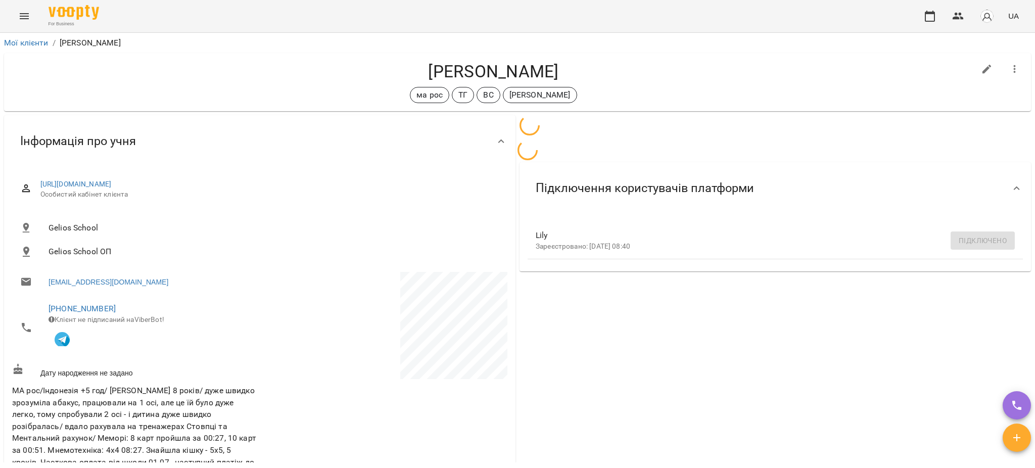 Image resolution: width=1035 pixels, height=468 pixels. What do you see at coordinates (1013, 16) in the screenshot?
I see `button: UA` at bounding box center [1013, 16].